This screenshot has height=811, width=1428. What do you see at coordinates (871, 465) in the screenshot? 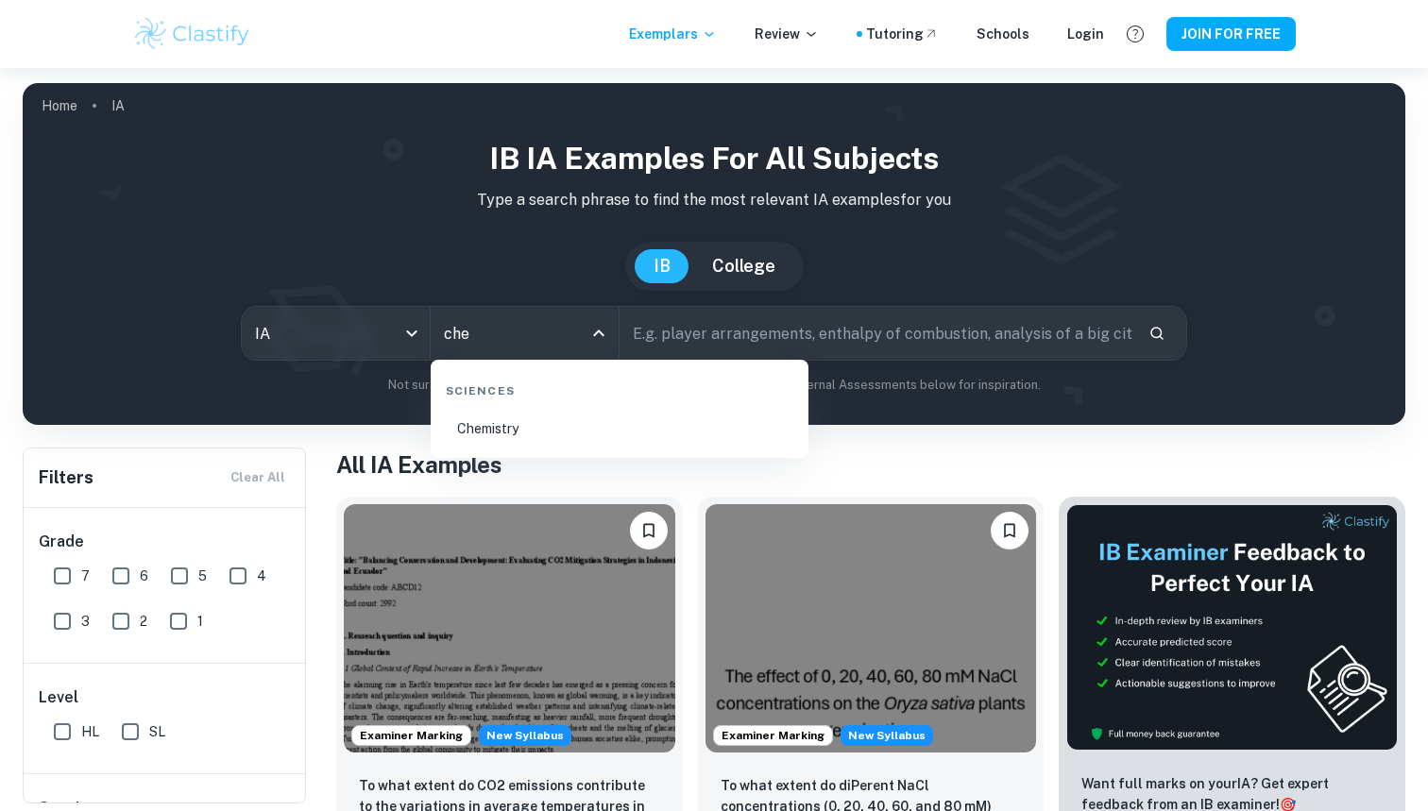
I see `h1: All IA Examples` at bounding box center [871, 465].